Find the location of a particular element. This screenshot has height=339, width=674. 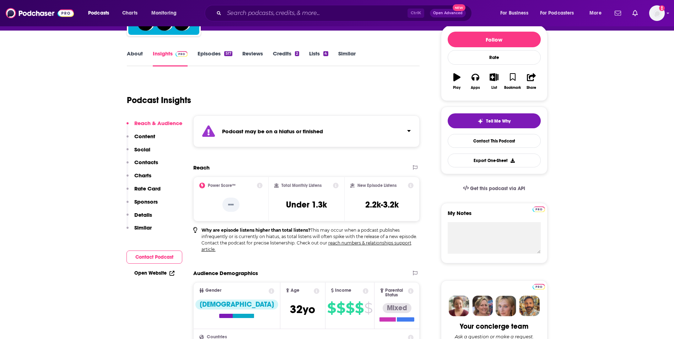

div: Mixed is located at coordinates (397, 308).